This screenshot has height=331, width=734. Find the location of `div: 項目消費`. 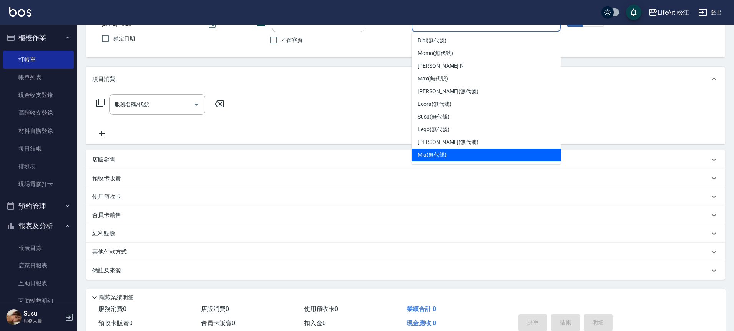

div: 項目消費 is located at coordinates (405, 79).